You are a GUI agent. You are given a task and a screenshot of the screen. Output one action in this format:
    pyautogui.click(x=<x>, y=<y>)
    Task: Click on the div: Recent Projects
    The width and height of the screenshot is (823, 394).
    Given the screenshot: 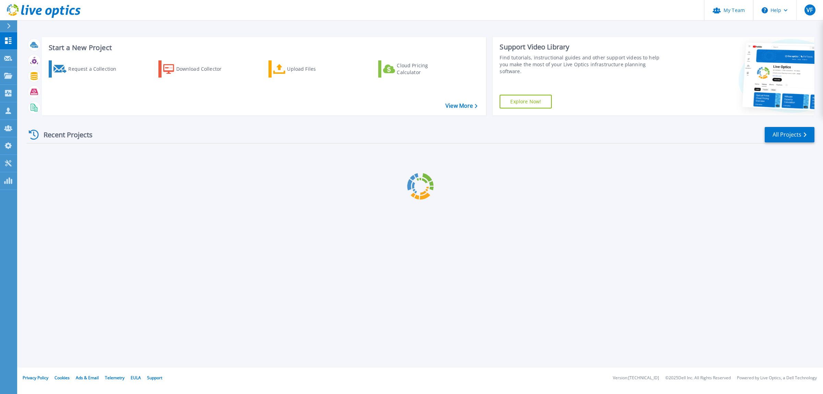 What is the action you would take?
    pyautogui.click(x=64, y=134)
    